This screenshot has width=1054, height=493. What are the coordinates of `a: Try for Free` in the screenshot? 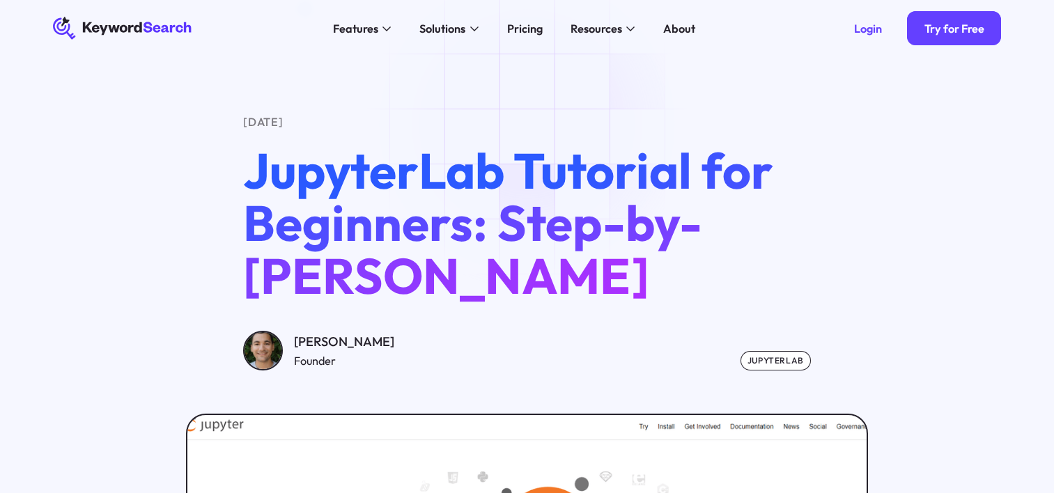 It's located at (954, 28).